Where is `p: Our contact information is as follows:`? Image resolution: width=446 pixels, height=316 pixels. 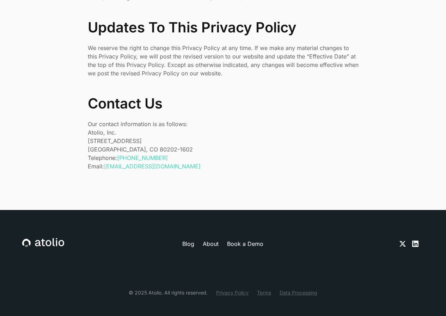 p: Our contact information is as follows: is located at coordinates (223, 124).